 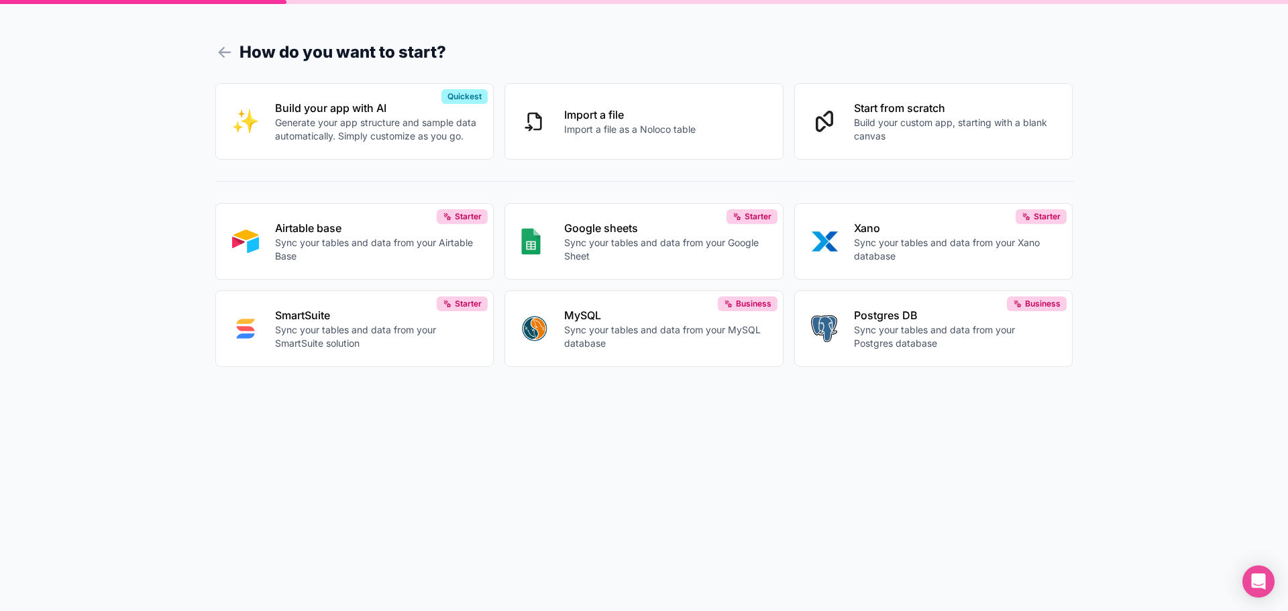 What do you see at coordinates (955, 129) in the screenshot?
I see `p: Build your custom app, starting with a blank canvas` at bounding box center [955, 129].